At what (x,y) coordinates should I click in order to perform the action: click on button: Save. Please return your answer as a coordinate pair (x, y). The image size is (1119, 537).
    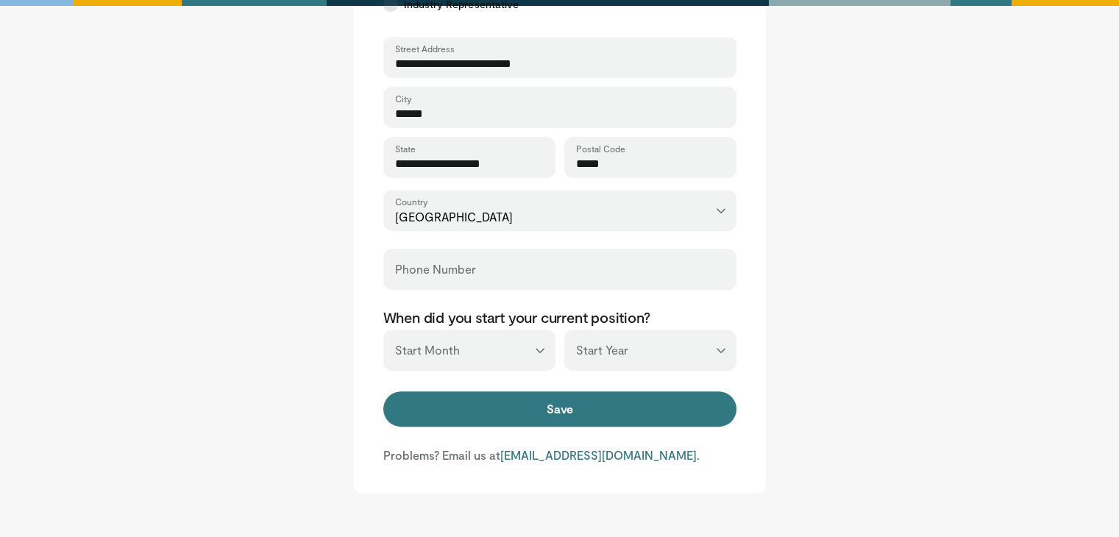
    Looking at the image, I should click on (560, 409).